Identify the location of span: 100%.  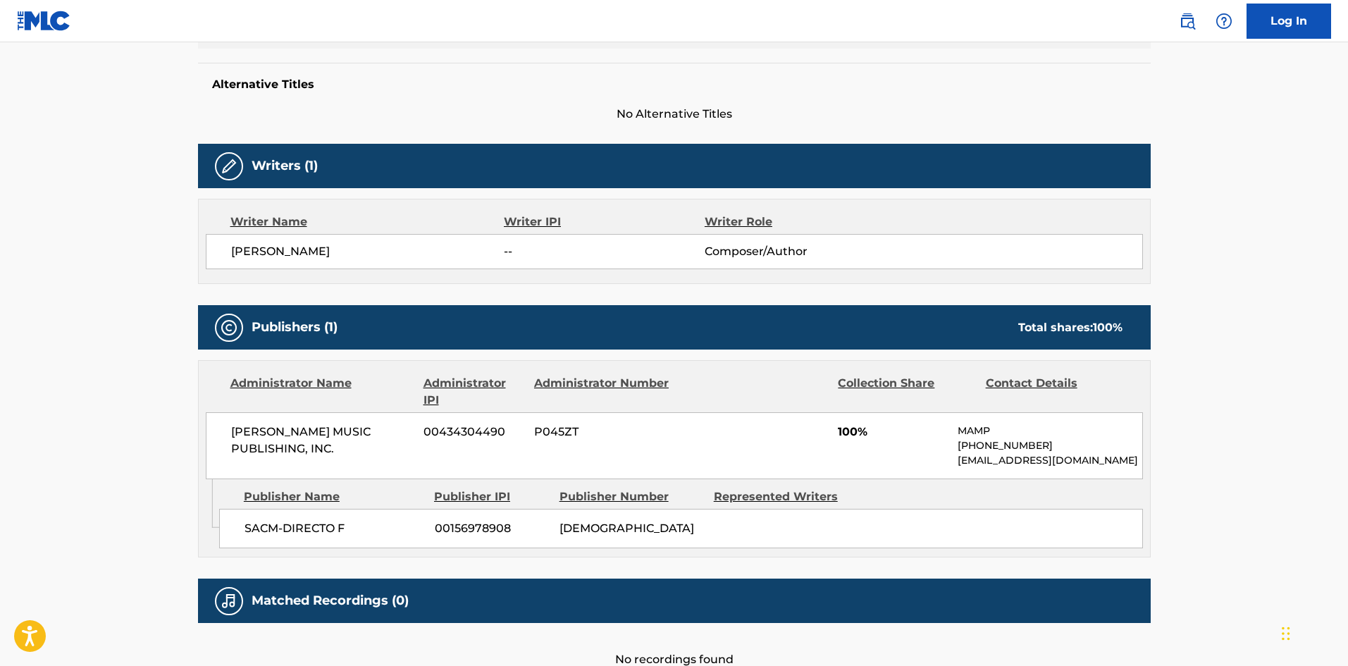
(892, 432).